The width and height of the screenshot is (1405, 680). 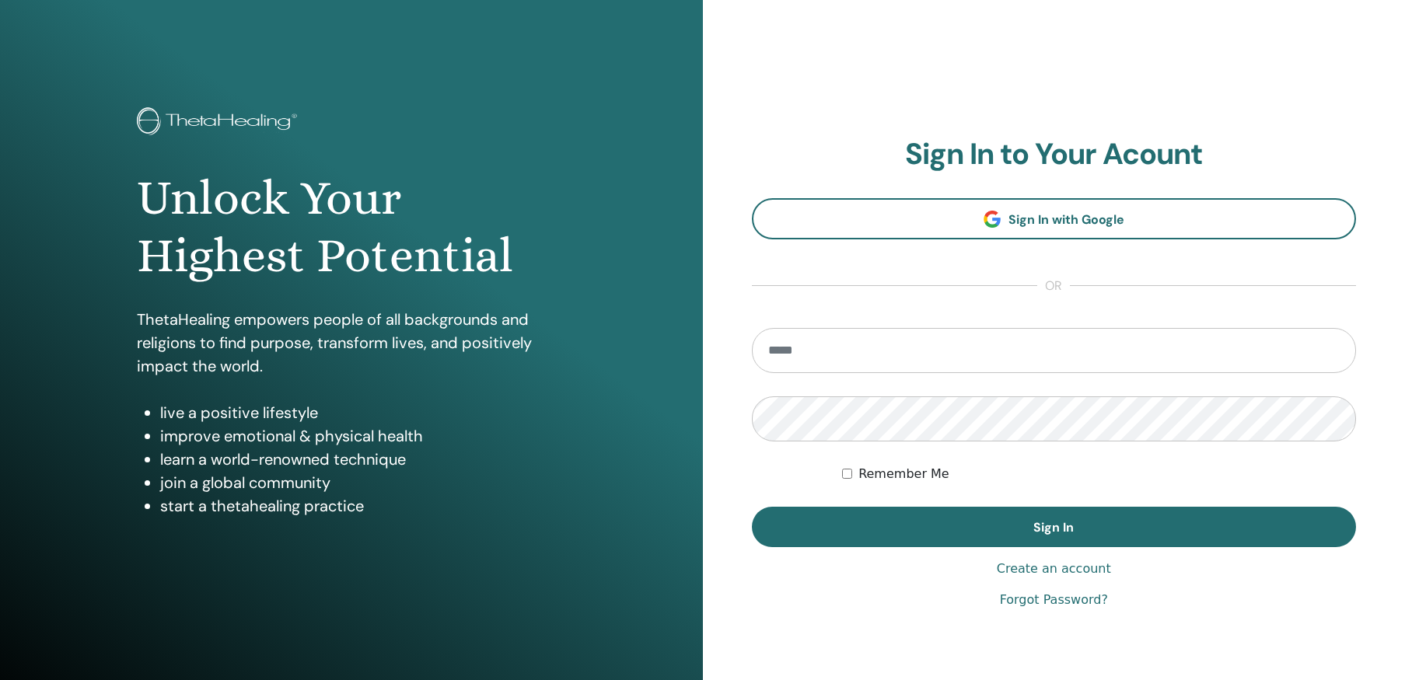 What do you see at coordinates (1098, 474) in the screenshot?
I see `div: Keep me authenticated indefinitely or until I manually logout` at bounding box center [1098, 474].